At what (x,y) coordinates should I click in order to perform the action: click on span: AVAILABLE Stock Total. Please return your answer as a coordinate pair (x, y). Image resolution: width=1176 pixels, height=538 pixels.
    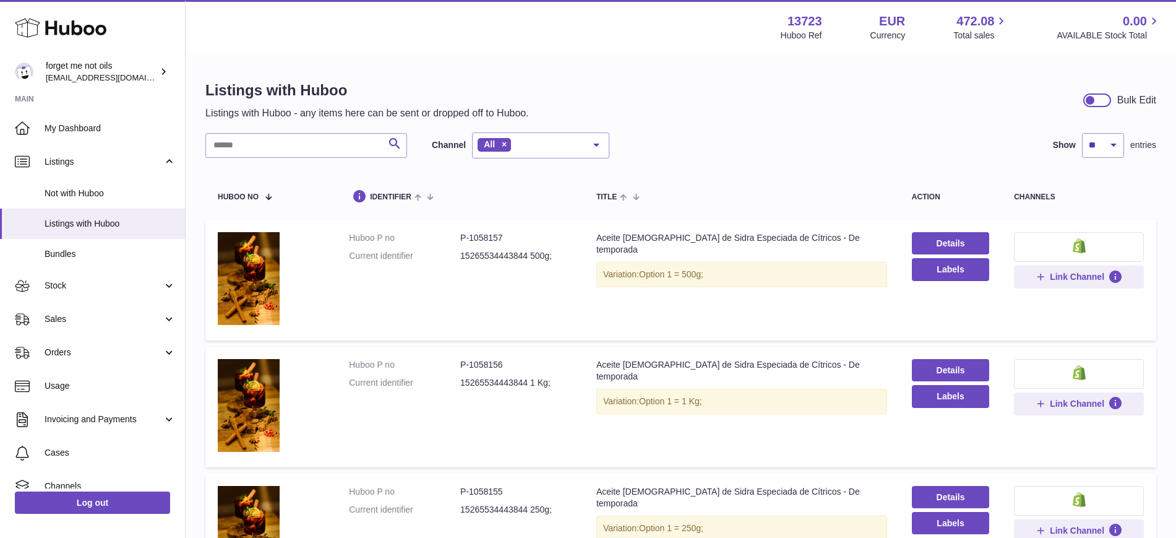
    Looking at the image, I should click on (1108, 35).